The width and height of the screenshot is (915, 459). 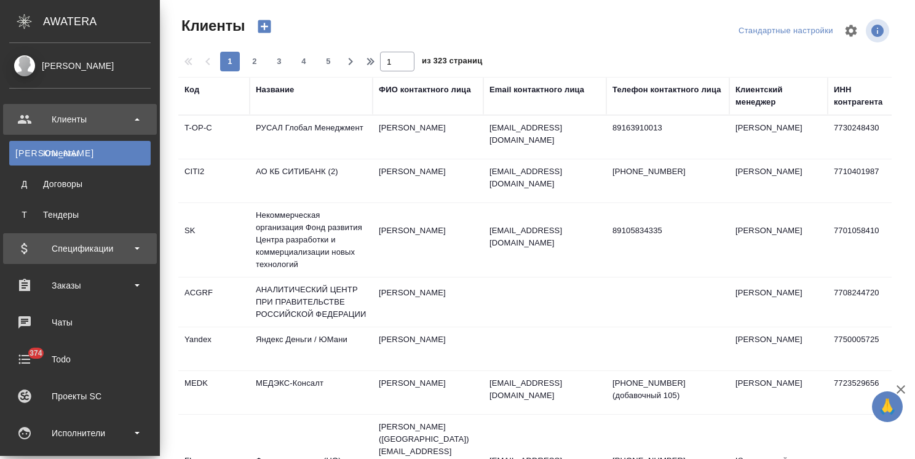 What do you see at coordinates (425, 90) in the screenshot?
I see `div: ФИО контактного лица` at bounding box center [425, 90].